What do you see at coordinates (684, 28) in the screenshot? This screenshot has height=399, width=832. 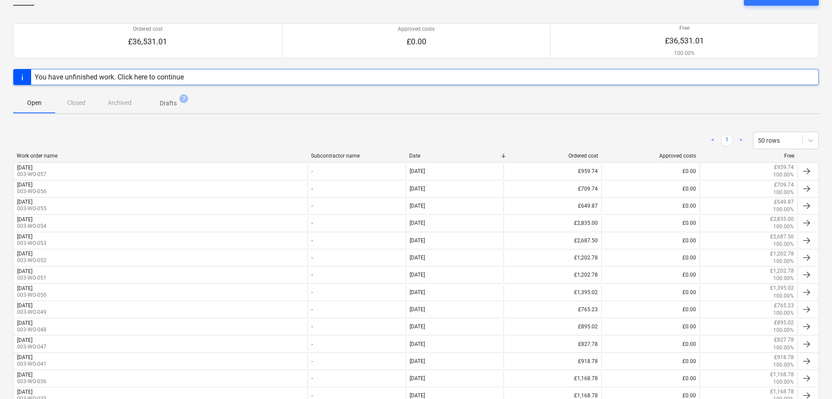 I see `p: Free` at bounding box center [684, 28].